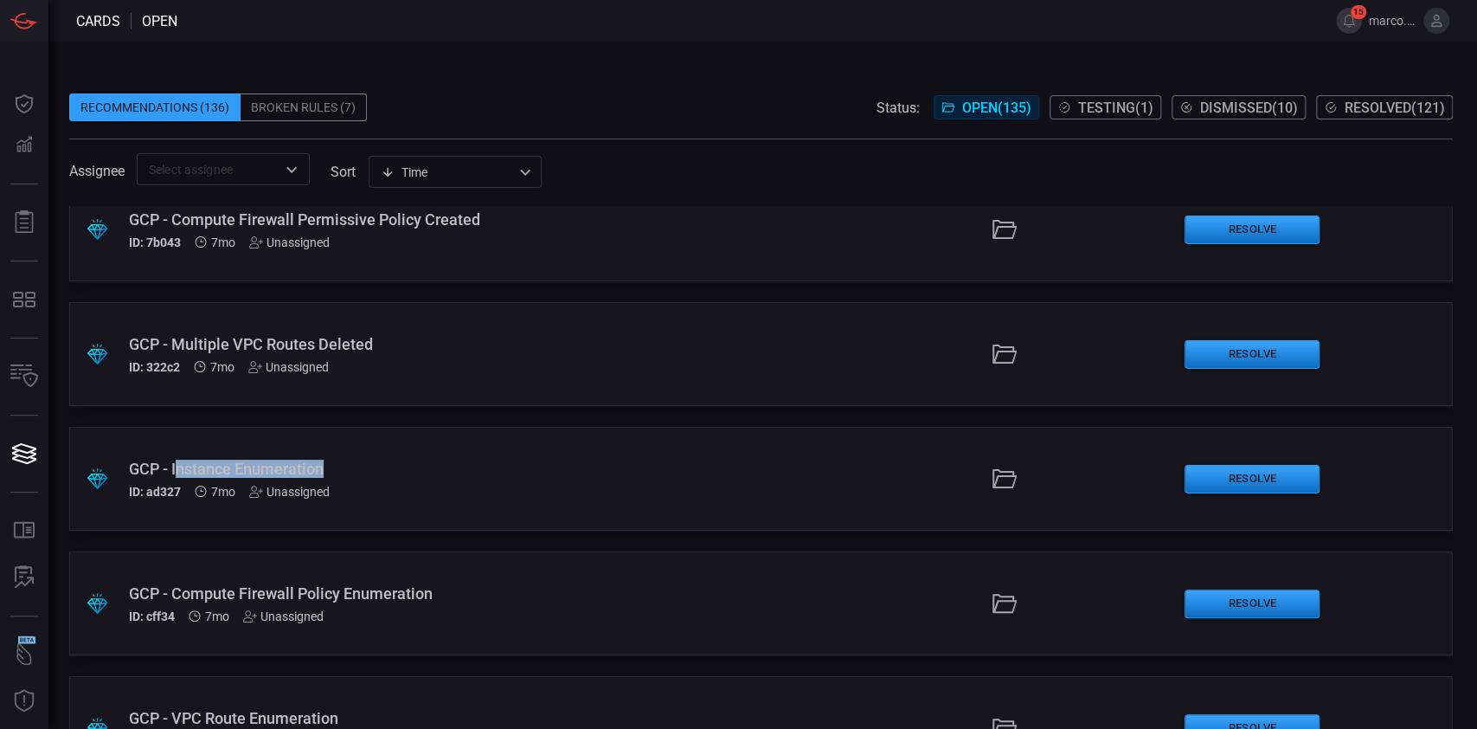 The height and width of the screenshot is (729, 1477). What do you see at coordinates (987, 107) in the screenshot?
I see `button: Open(135)` at bounding box center [987, 107].